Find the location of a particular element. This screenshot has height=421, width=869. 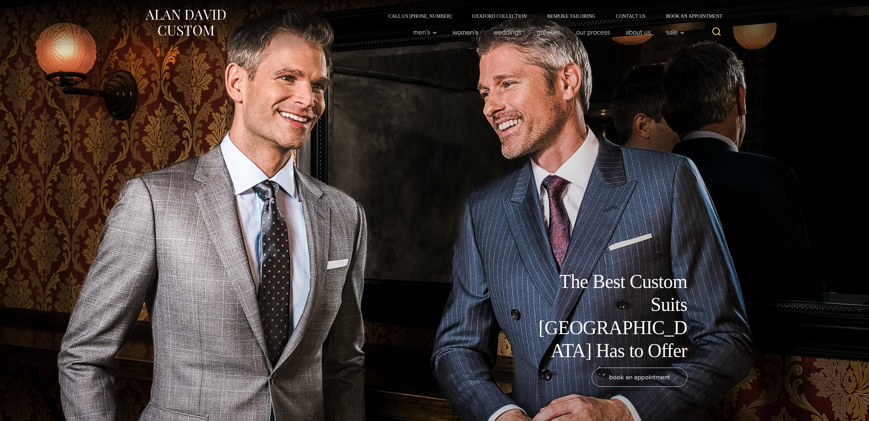

nav: Secondary Navigation is located at coordinates (552, 16).